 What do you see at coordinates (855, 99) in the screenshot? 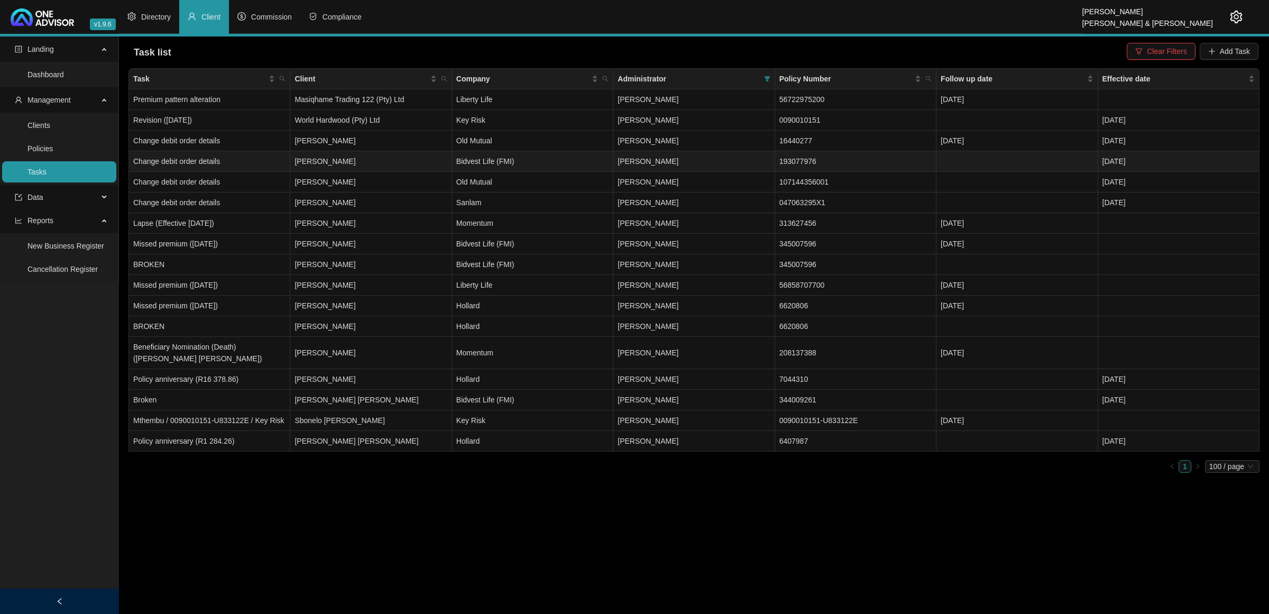
I see `td: 56722975200` at bounding box center [855, 99].